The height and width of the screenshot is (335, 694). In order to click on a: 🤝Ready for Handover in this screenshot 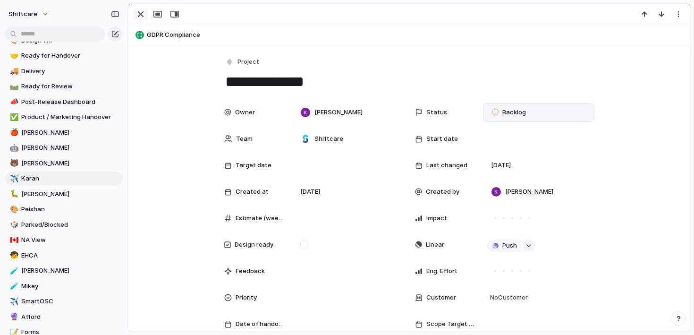, I will do `click(64, 56)`.